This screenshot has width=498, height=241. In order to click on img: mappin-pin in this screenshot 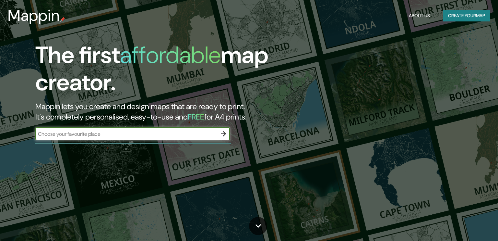, I will do `click(63, 19)`.